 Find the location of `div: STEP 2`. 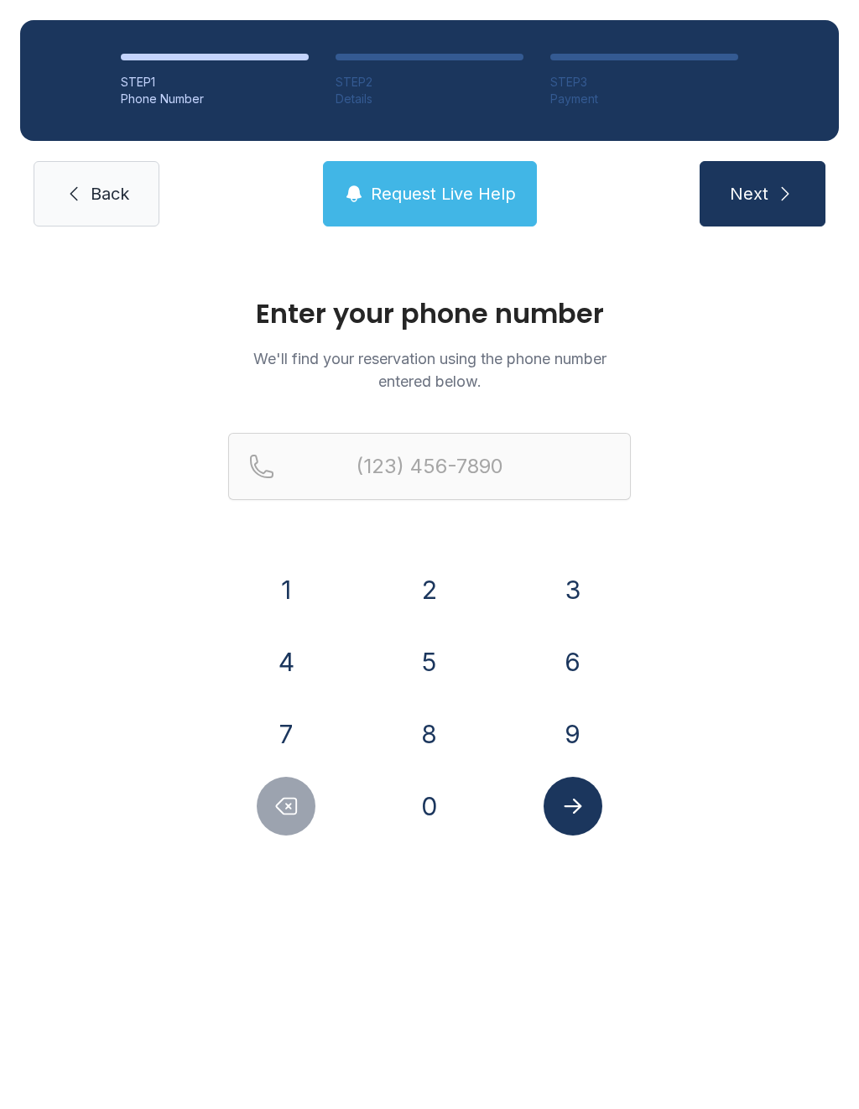

div: STEP 2 is located at coordinates (429, 82).